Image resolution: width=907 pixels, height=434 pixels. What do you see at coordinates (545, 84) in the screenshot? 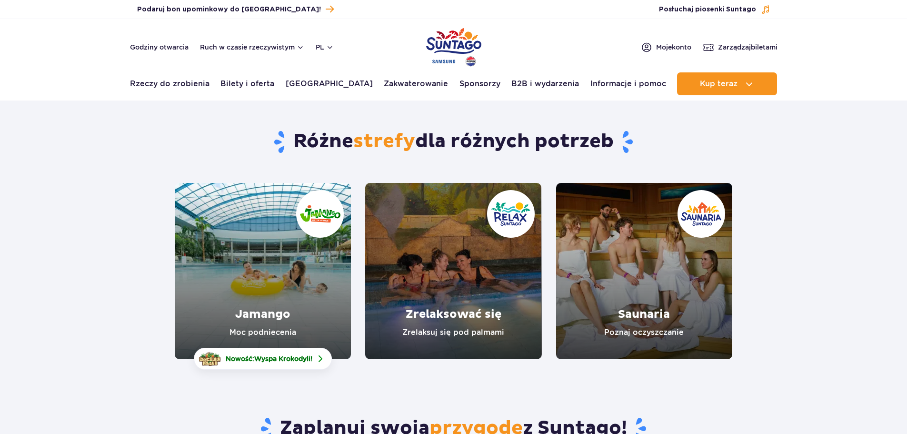
I see `a: B2B i wydarzenia` at bounding box center [545, 84].